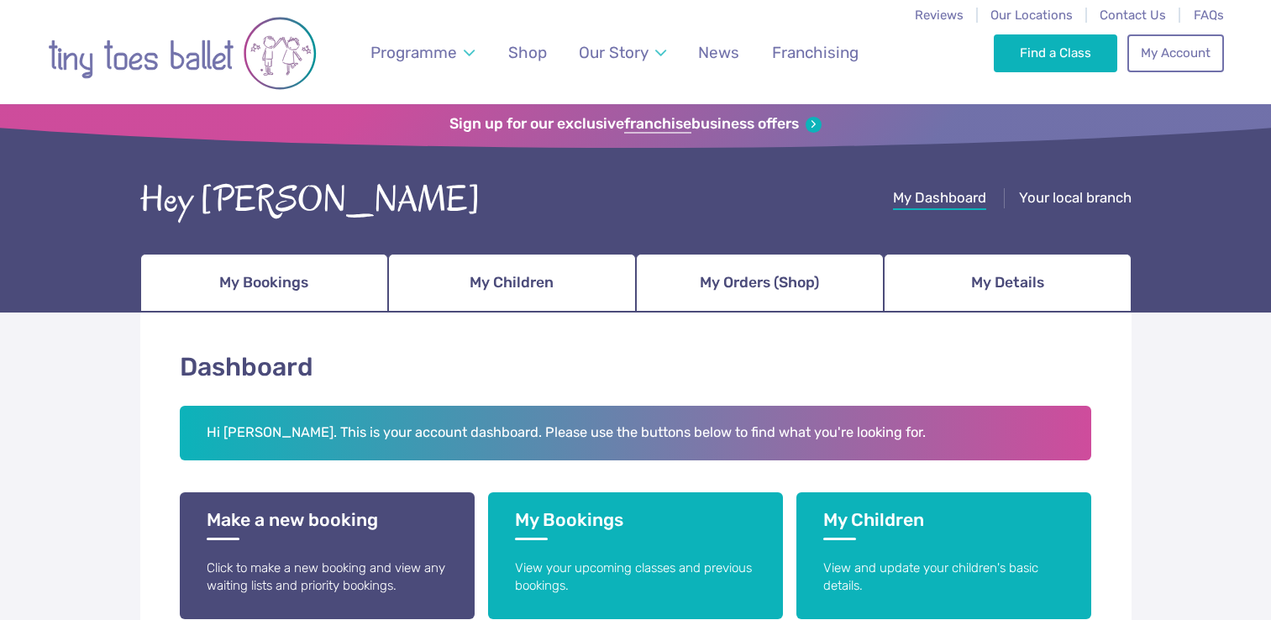  What do you see at coordinates (636, 367) in the screenshot?
I see `h1: Dashboard` at bounding box center [636, 367].